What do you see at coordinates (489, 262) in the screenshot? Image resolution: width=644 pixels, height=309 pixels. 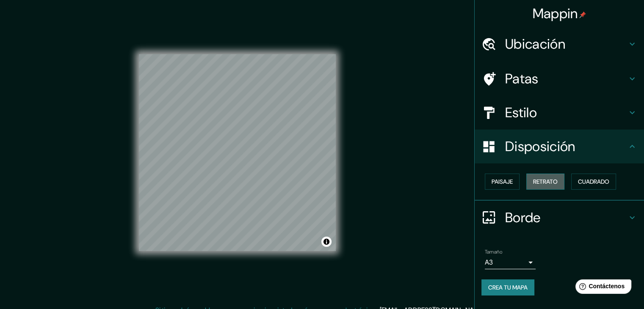 I see `font: A3` at bounding box center [489, 262].